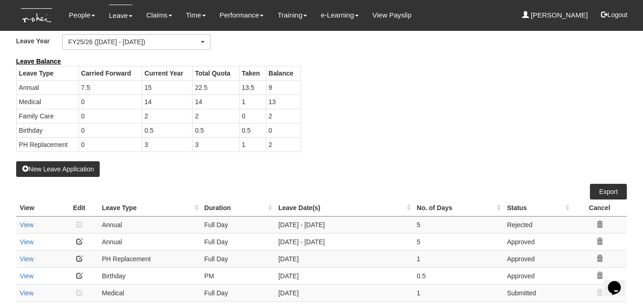 This screenshot has height=305, width=643. Describe the element at coordinates (537, 293) in the screenshot. I see `td: Submitted` at that location.